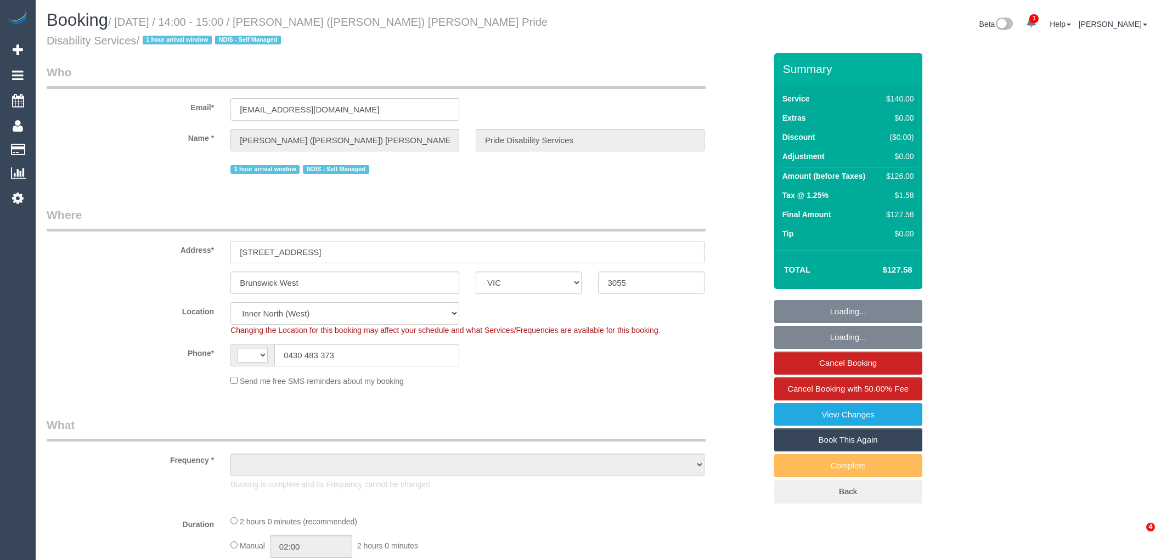 Image resolution: width=1161 pixels, height=560 pixels. I want to click on label: Tip, so click(788, 234).